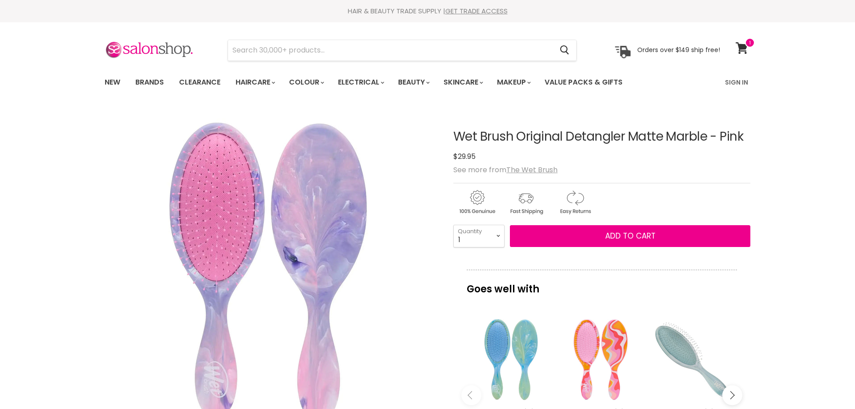 This screenshot has height=409, width=855. I want to click on a: Beauty, so click(413, 82).